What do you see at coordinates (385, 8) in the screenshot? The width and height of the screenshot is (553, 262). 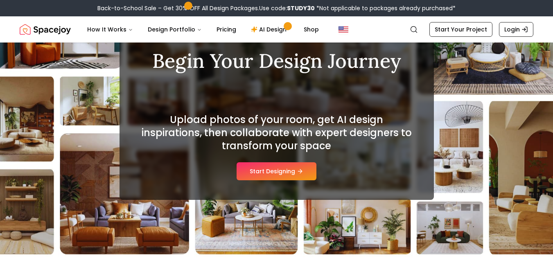 I see `span: *Not applicable to packages already purchased*` at bounding box center [385, 8].